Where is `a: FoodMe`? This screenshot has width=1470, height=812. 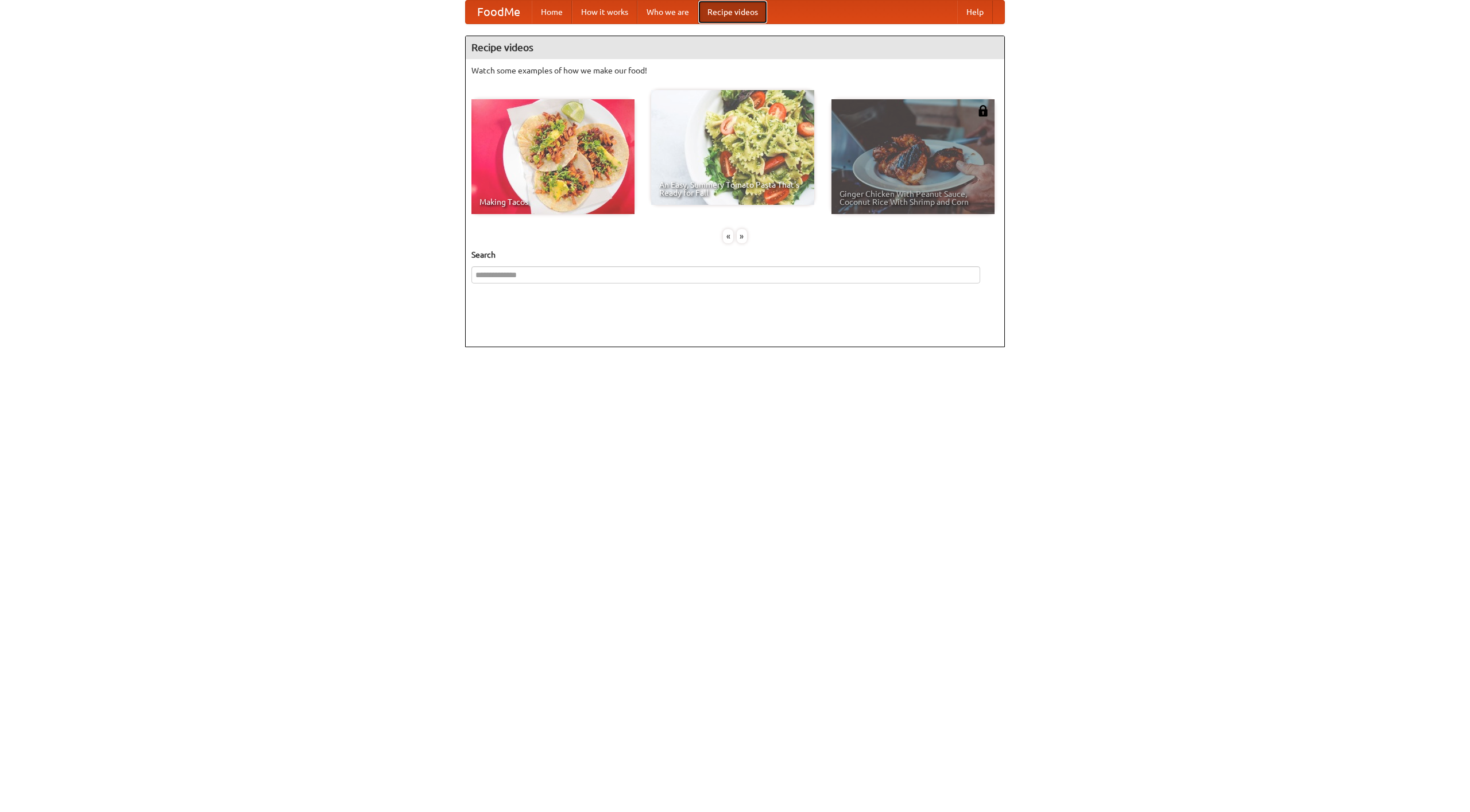
a: FoodMe is located at coordinates (498, 12).